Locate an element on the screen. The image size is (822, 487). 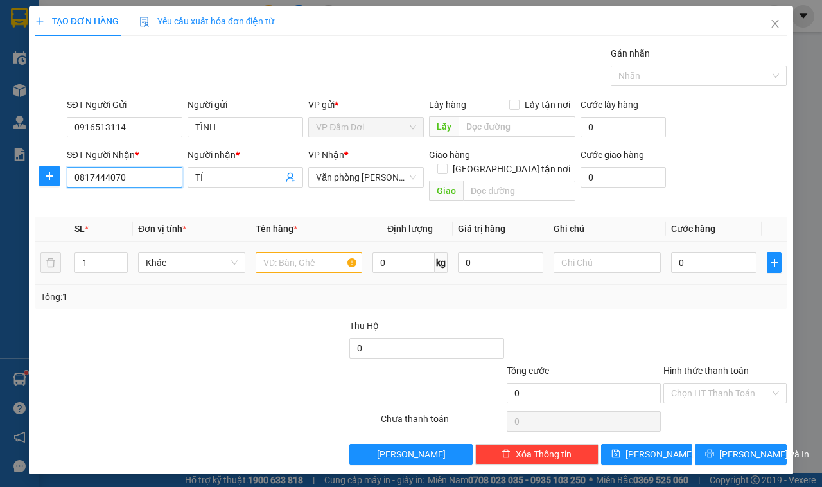
img: icon is located at coordinates (145, 22).